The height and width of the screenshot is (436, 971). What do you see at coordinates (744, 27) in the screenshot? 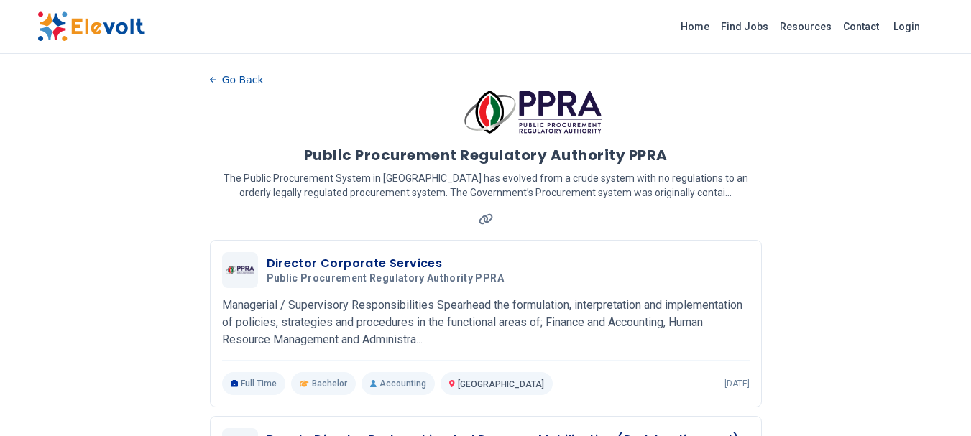
I see `a: Find Jobs` at bounding box center [744, 27].